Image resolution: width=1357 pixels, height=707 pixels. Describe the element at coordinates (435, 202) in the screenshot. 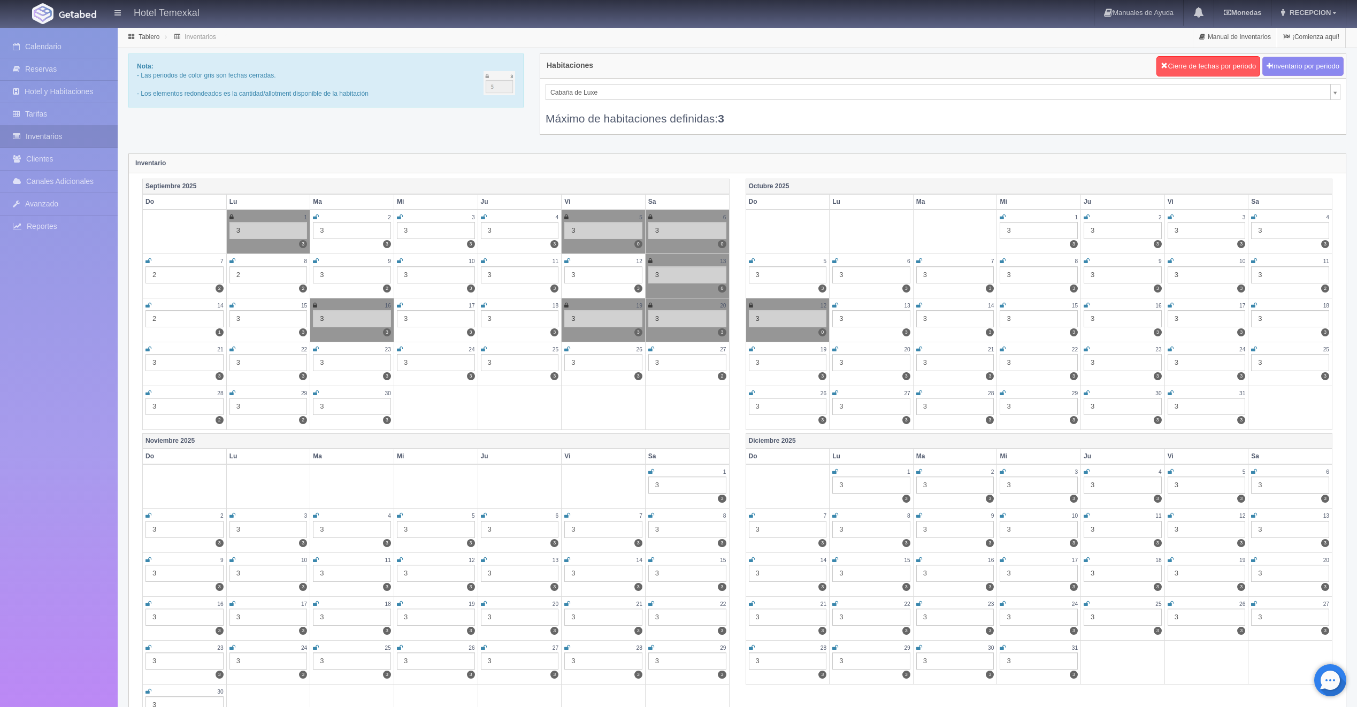

I see `th: Mi` at that location.